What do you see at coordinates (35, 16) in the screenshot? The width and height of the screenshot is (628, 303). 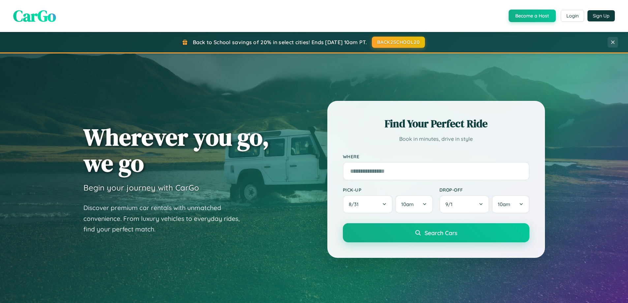 I see `span: CarGo` at bounding box center [35, 16].